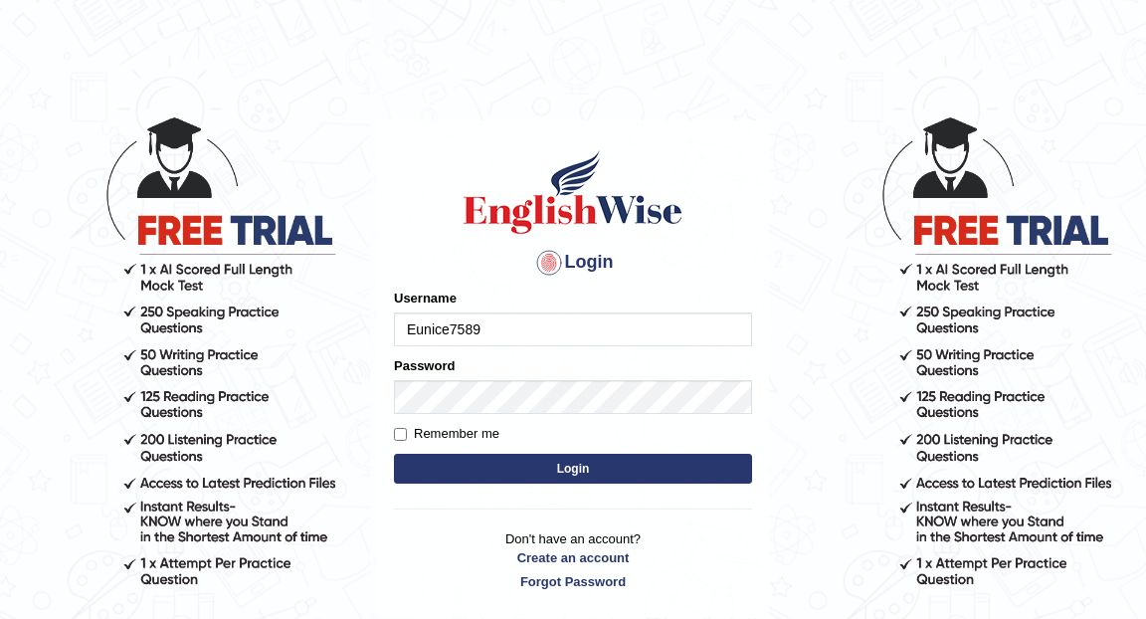 Image resolution: width=1146 pixels, height=619 pixels. Describe the element at coordinates (573, 581) in the screenshot. I see `a: Forgot Password` at that location.